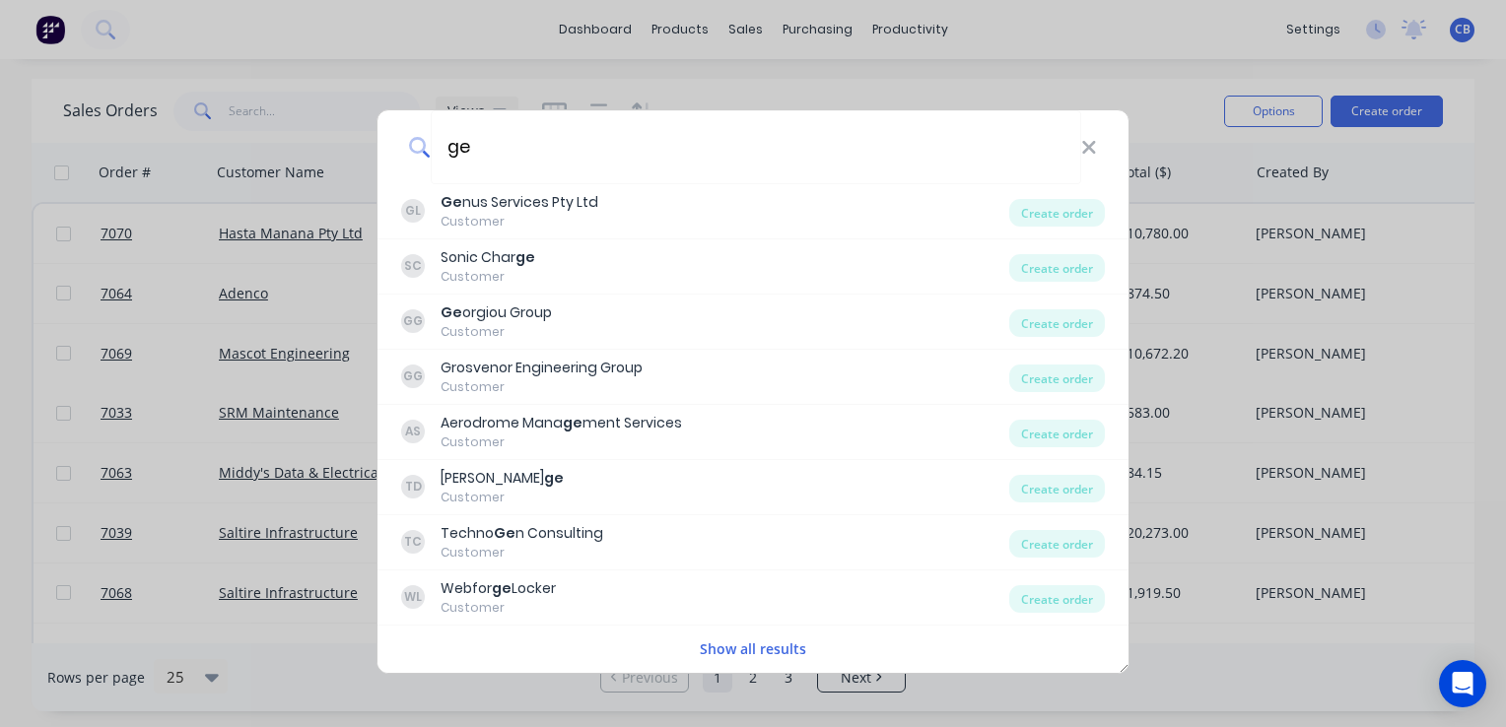 The width and height of the screenshot is (1506, 727). I want to click on div: Grosvenor Engineering Group, so click(541, 368).